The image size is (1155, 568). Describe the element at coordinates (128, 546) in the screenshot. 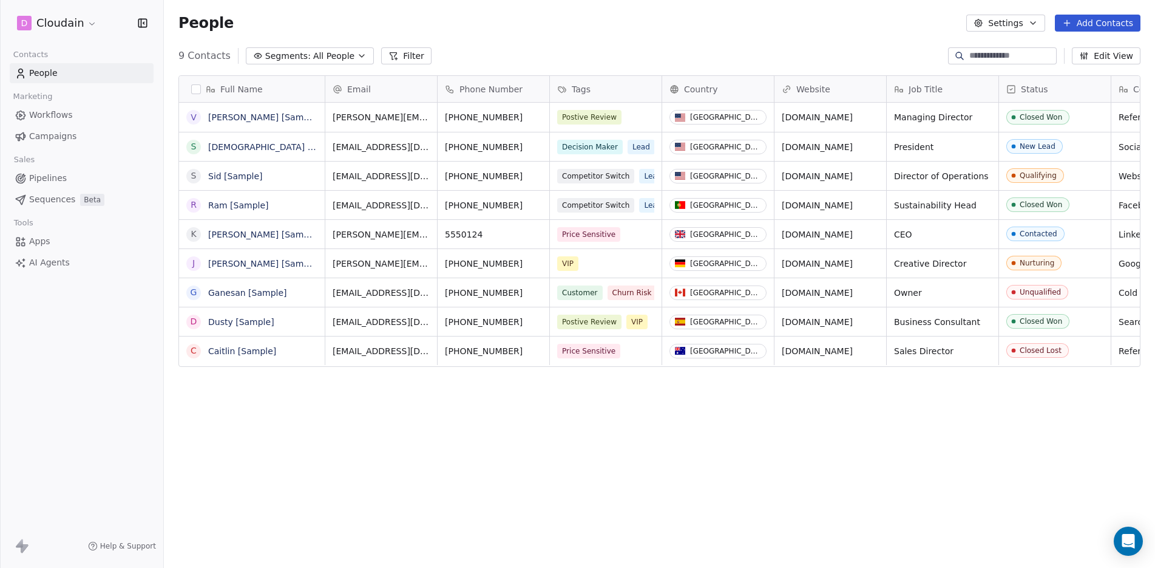

I see `span: Help & Support` at that location.